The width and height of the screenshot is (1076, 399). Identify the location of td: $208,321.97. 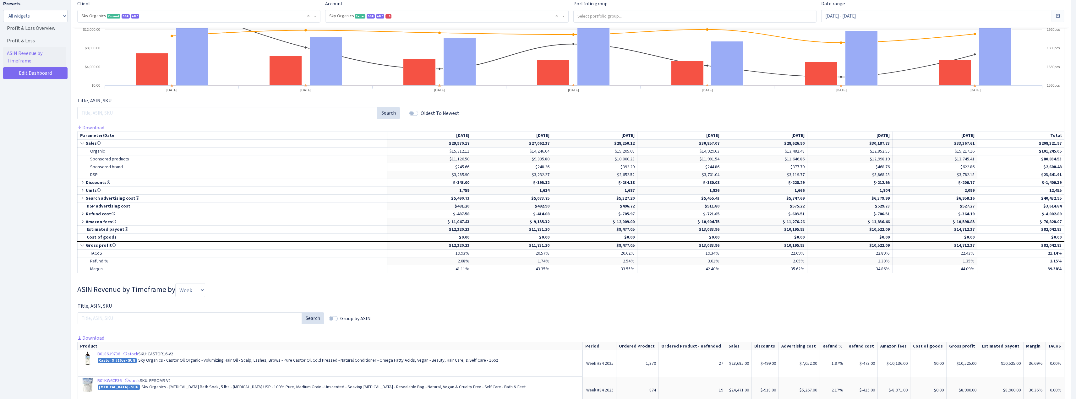
(1021, 143).